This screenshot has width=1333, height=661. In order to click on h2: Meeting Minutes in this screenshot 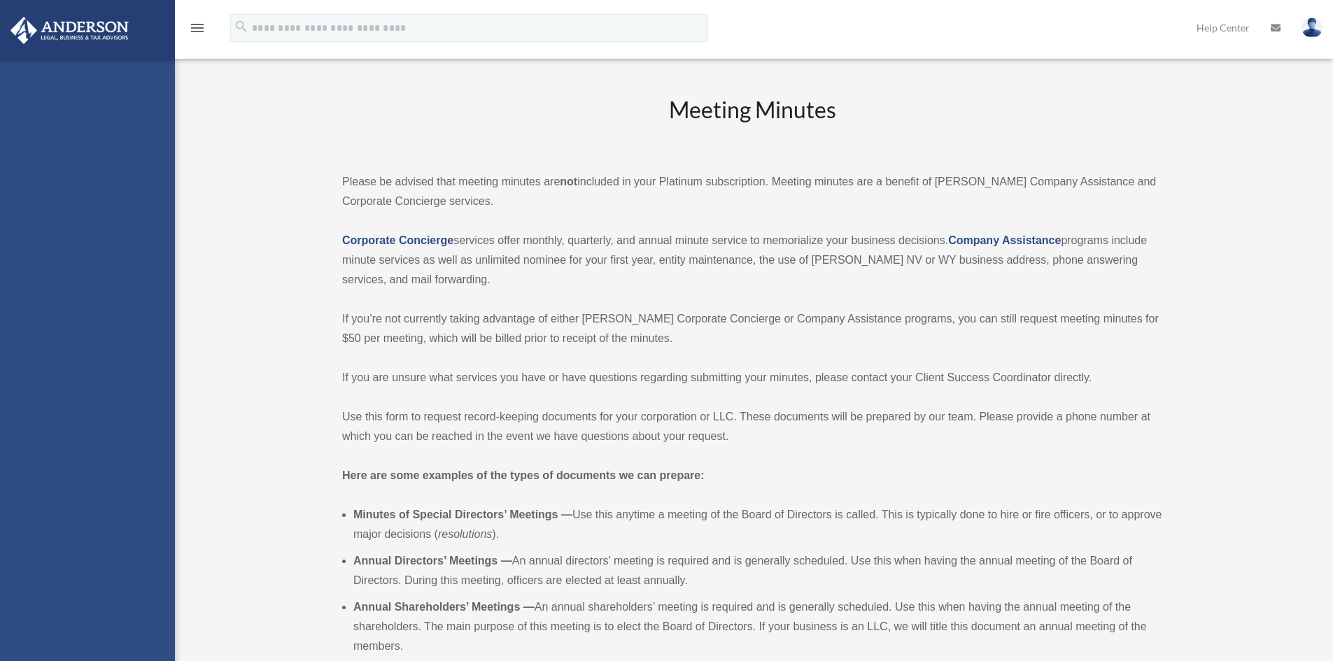, I will do `click(752, 123)`.